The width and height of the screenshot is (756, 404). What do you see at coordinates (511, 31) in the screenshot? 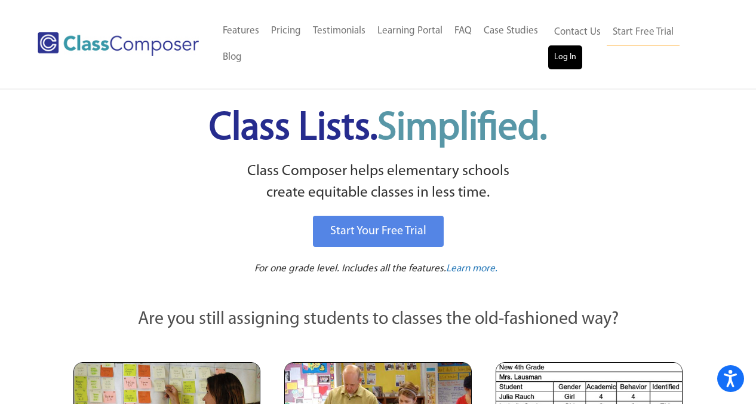
I see `a: Case Studies` at bounding box center [511, 31].